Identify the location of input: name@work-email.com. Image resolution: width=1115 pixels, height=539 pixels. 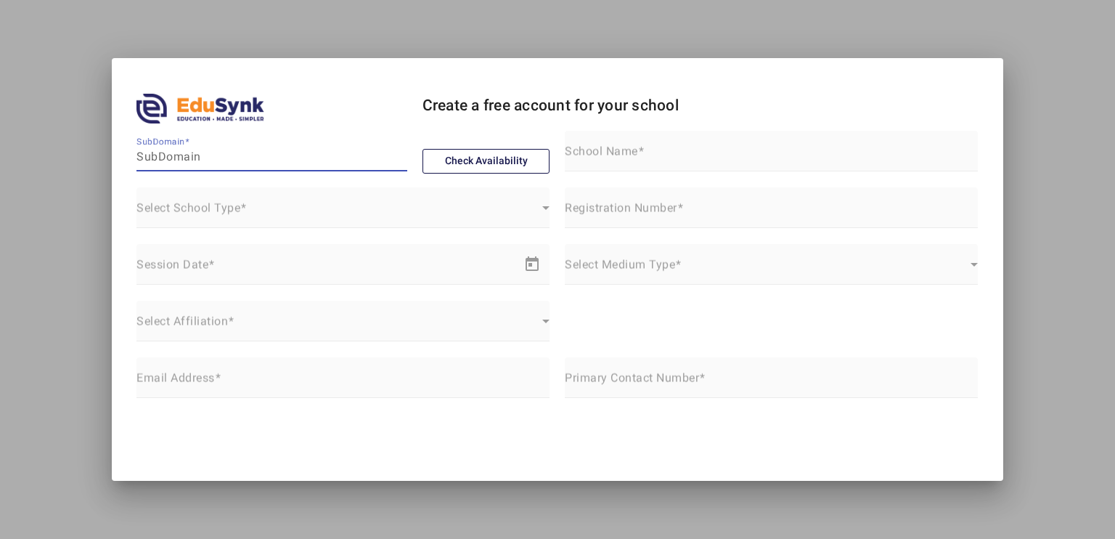
(343, 383).